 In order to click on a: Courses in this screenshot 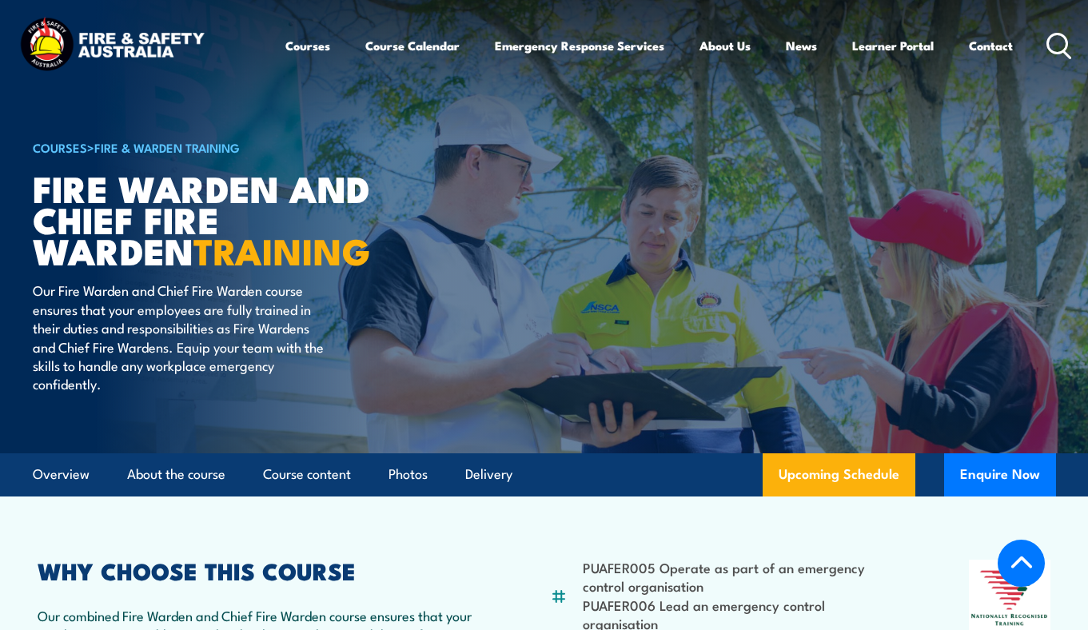, I will do `click(308, 46)`.